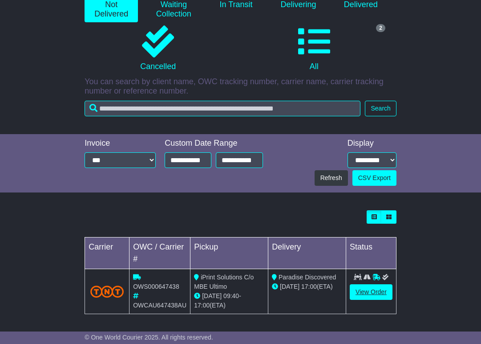  I want to click on button: Refresh, so click(331, 178).